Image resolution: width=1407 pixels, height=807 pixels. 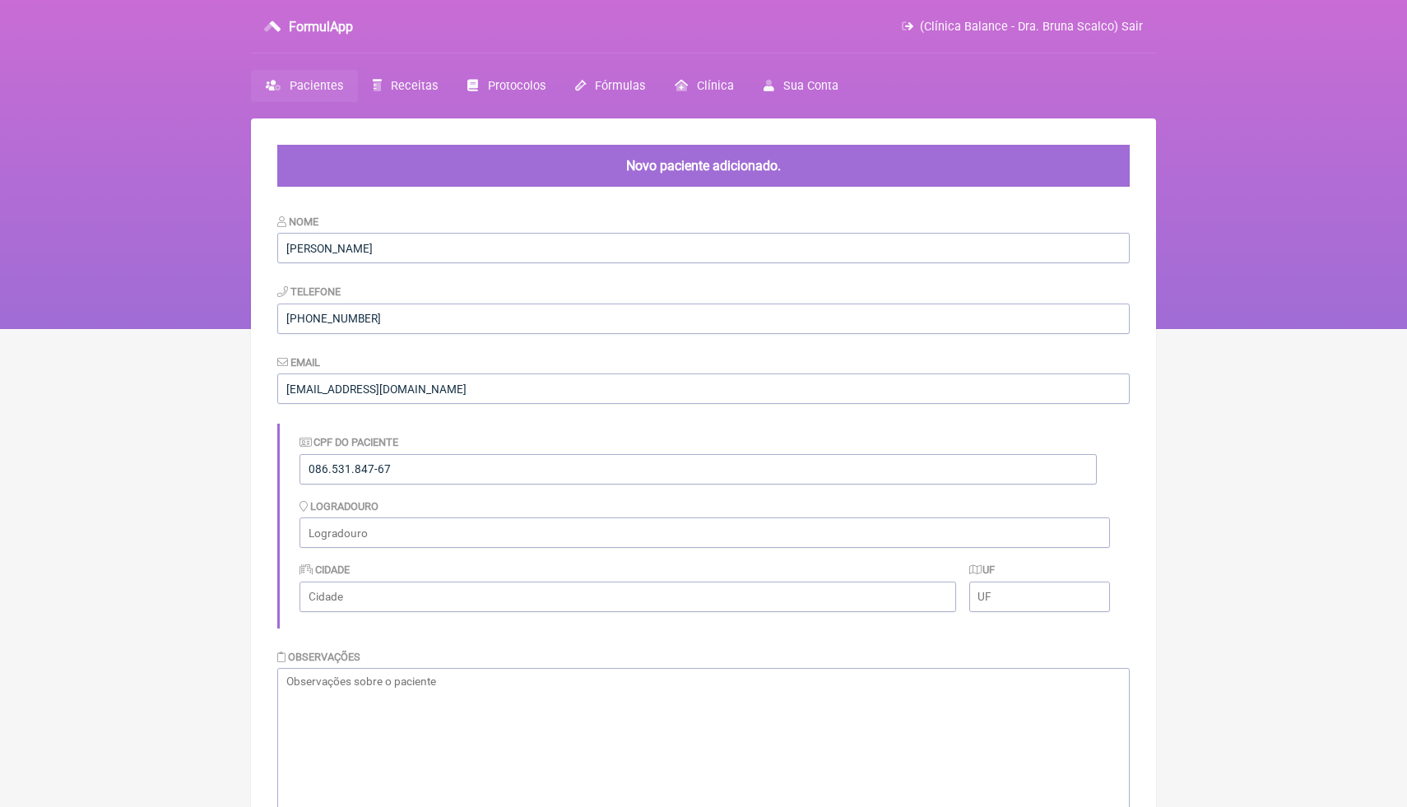 I want to click on h3: FormulApp, so click(x=321, y=26).